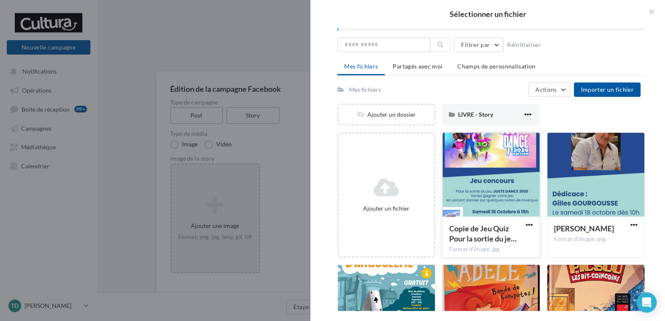 The image size is (665, 321). What do you see at coordinates (386, 114) in the screenshot?
I see `div: Ajouter un dossier` at bounding box center [386, 114].